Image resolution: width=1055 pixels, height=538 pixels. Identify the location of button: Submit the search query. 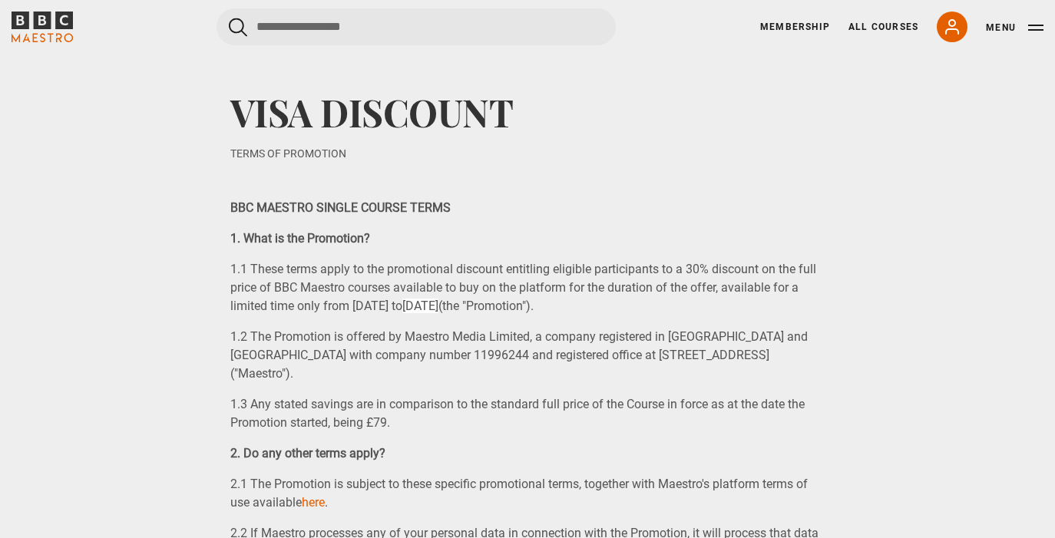
(238, 27).